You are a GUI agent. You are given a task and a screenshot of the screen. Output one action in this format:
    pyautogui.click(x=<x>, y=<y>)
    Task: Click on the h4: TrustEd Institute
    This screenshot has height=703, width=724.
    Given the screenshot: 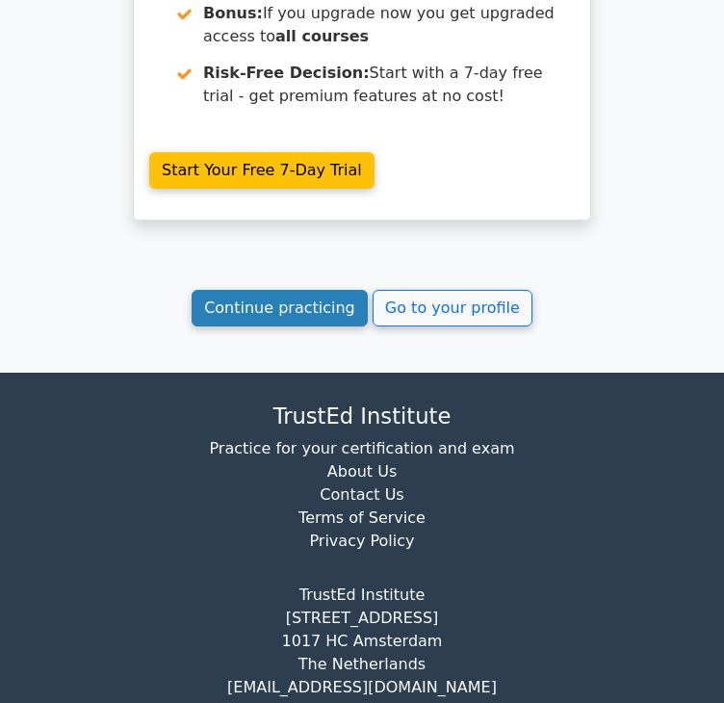 What is the action you would take?
    pyautogui.click(x=362, y=416)
    